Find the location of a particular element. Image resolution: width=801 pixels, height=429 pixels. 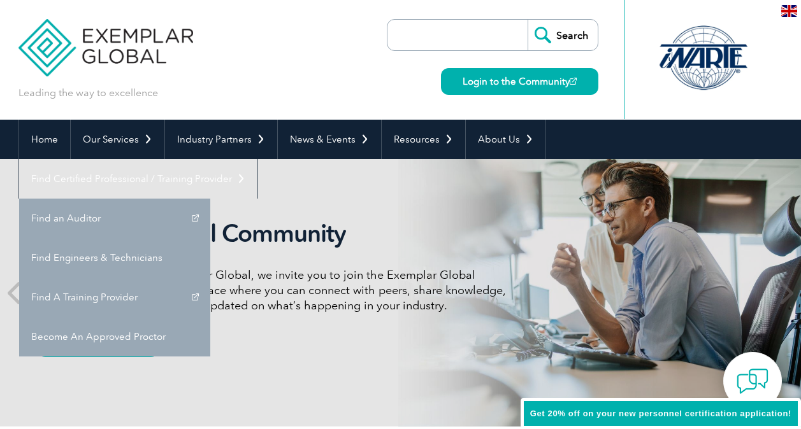

a: Industry Partners is located at coordinates (221, 140).